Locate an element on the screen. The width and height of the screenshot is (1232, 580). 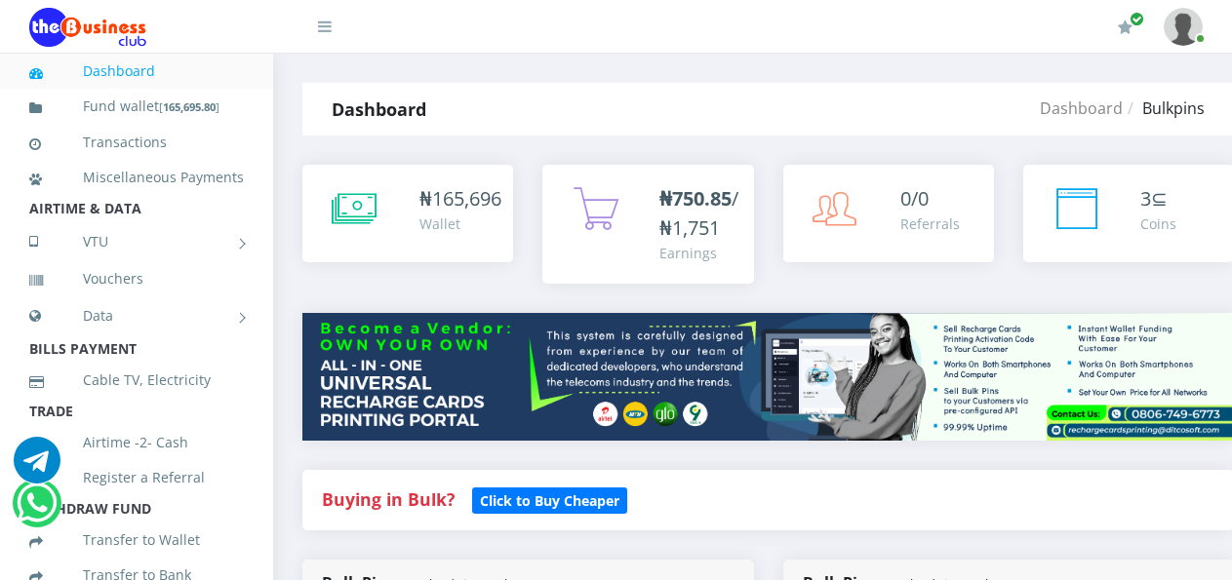
img: Logo is located at coordinates (88, 27).